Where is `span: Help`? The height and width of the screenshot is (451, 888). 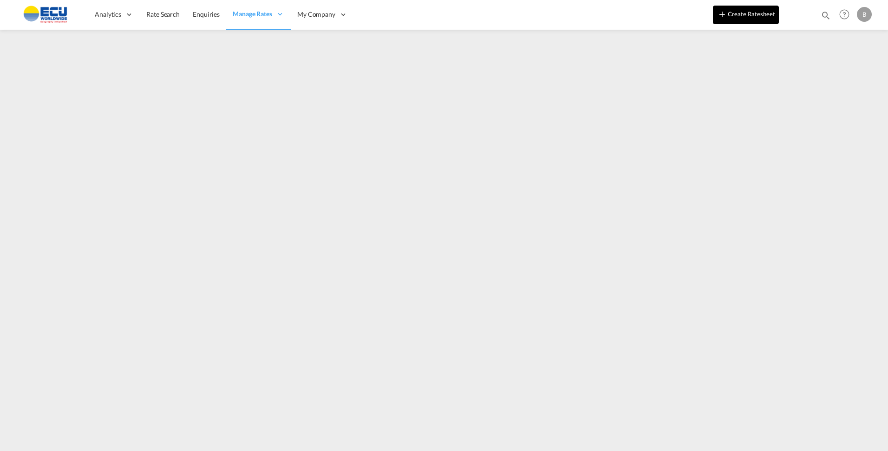 span: Help is located at coordinates (844, 14).